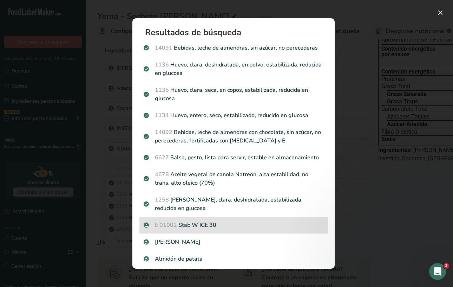  I want to click on span: 1136, so click(162, 65).